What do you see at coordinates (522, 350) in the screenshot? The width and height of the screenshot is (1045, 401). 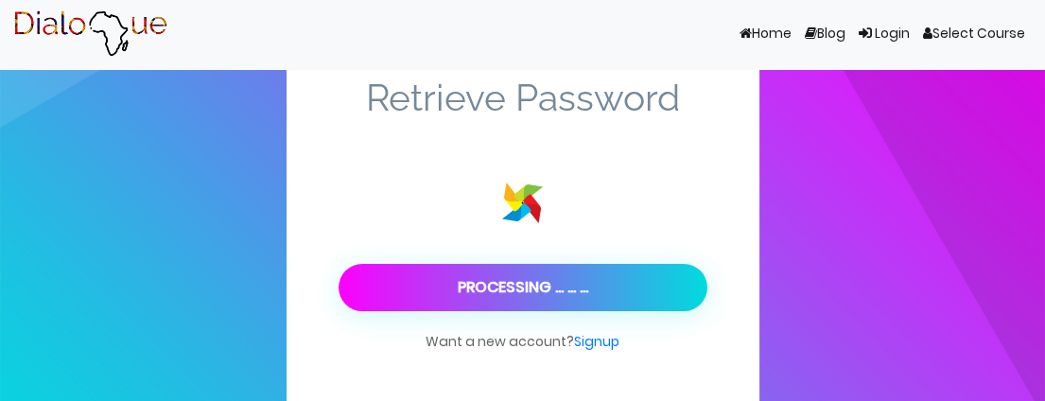 I see `span: Want a new account?` at bounding box center [522, 350].